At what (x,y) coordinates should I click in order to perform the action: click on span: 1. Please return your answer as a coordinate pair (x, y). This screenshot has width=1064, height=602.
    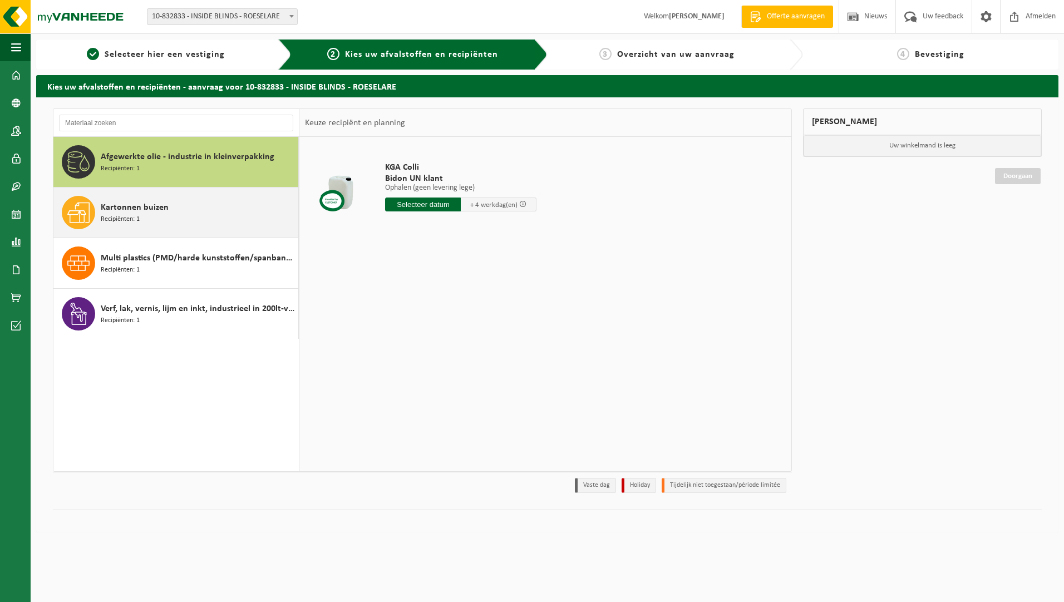
    Looking at the image, I should click on (93, 54).